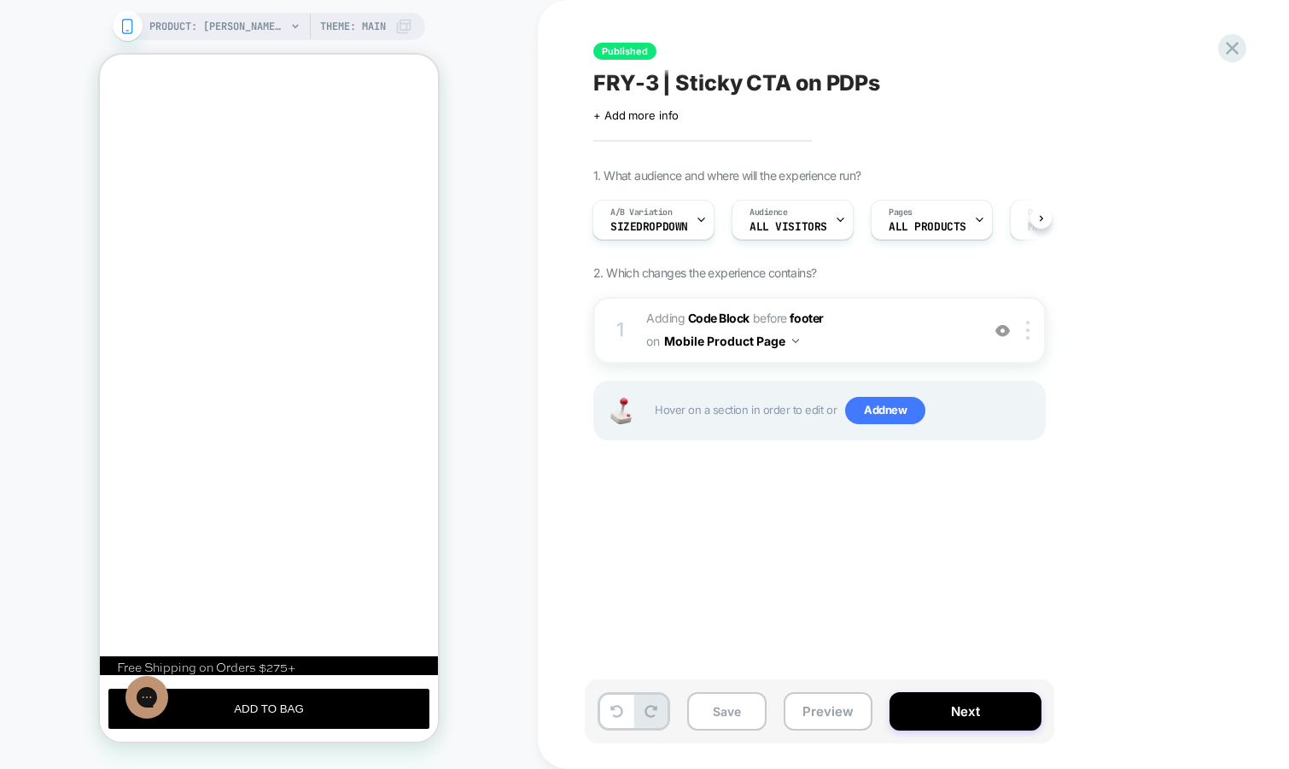 This screenshot has height=769, width=1289. Describe the element at coordinates (1002, 330) in the screenshot. I see `img: crossed eye` at that location.